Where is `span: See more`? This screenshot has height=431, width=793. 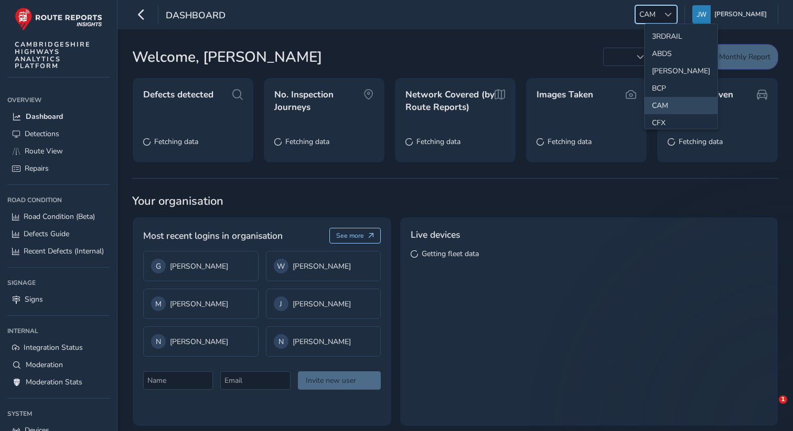 span: See more is located at coordinates (350, 236).